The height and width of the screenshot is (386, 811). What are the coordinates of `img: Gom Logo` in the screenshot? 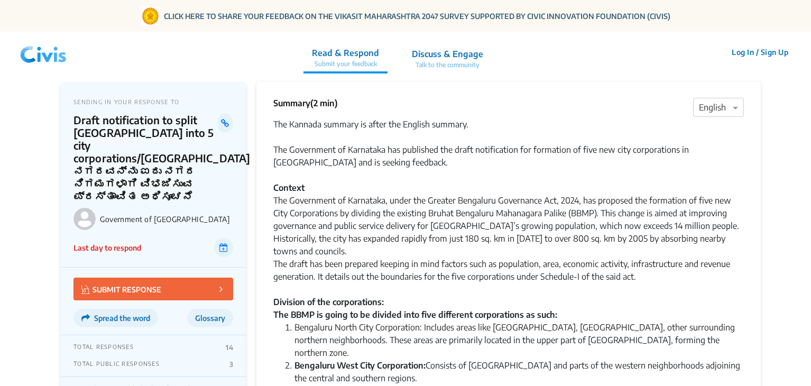 It's located at (150, 16).